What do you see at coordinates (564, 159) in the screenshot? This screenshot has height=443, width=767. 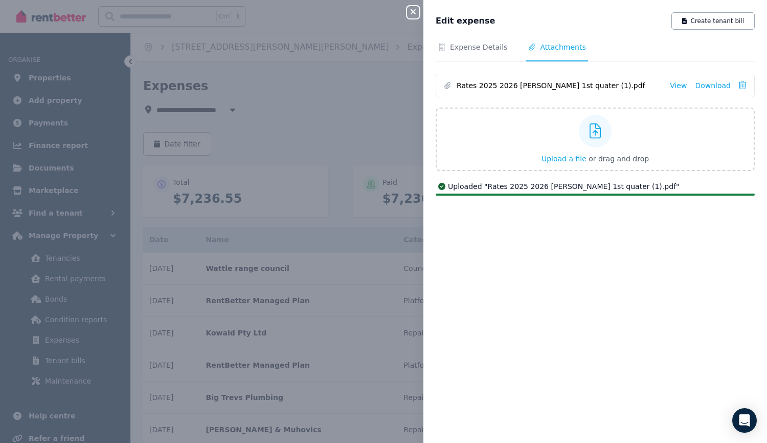 I see `span: Upload a file` at bounding box center [564, 159].